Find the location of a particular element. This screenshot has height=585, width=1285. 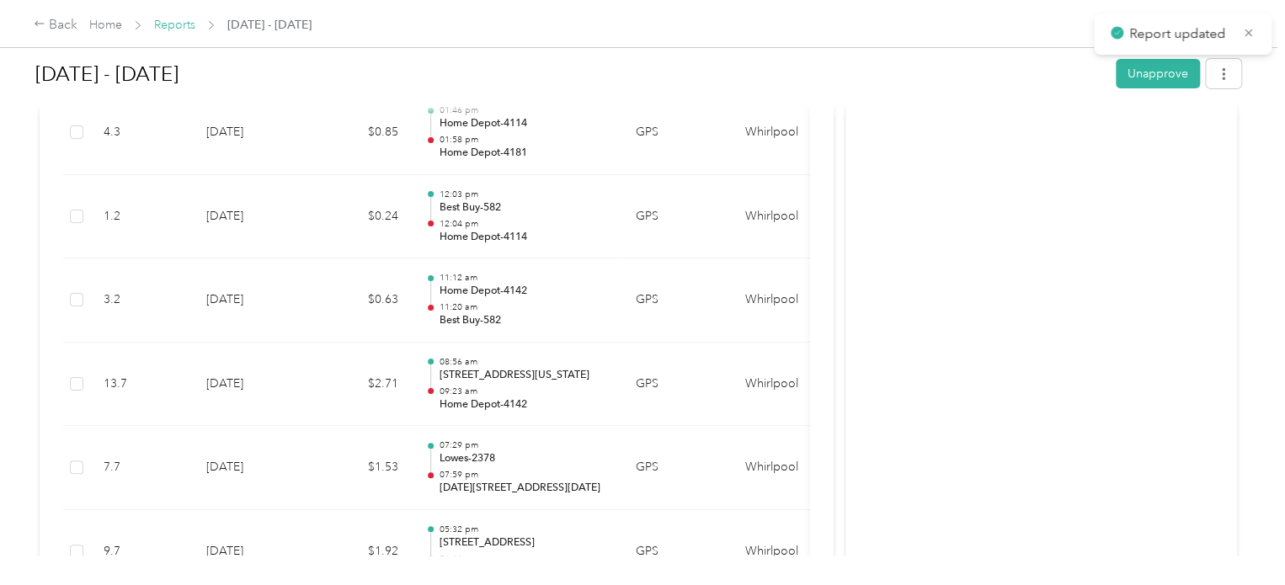

td: $0.85 is located at coordinates (361, 133).